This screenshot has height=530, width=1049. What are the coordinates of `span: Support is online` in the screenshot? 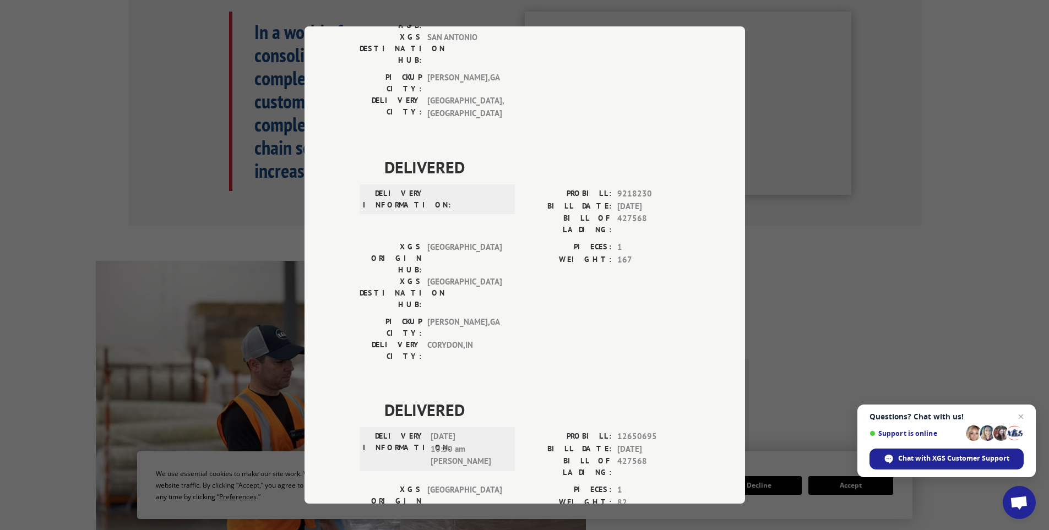 It's located at (916, 433).